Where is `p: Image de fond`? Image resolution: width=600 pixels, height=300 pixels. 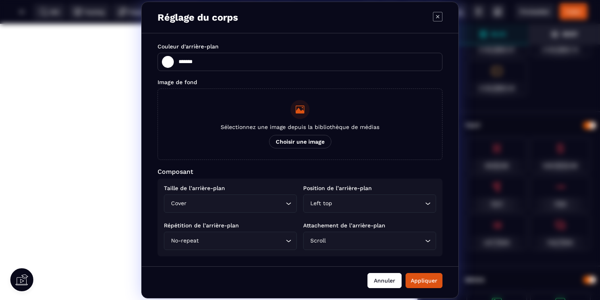
p: Image de fond is located at coordinates (300, 82).